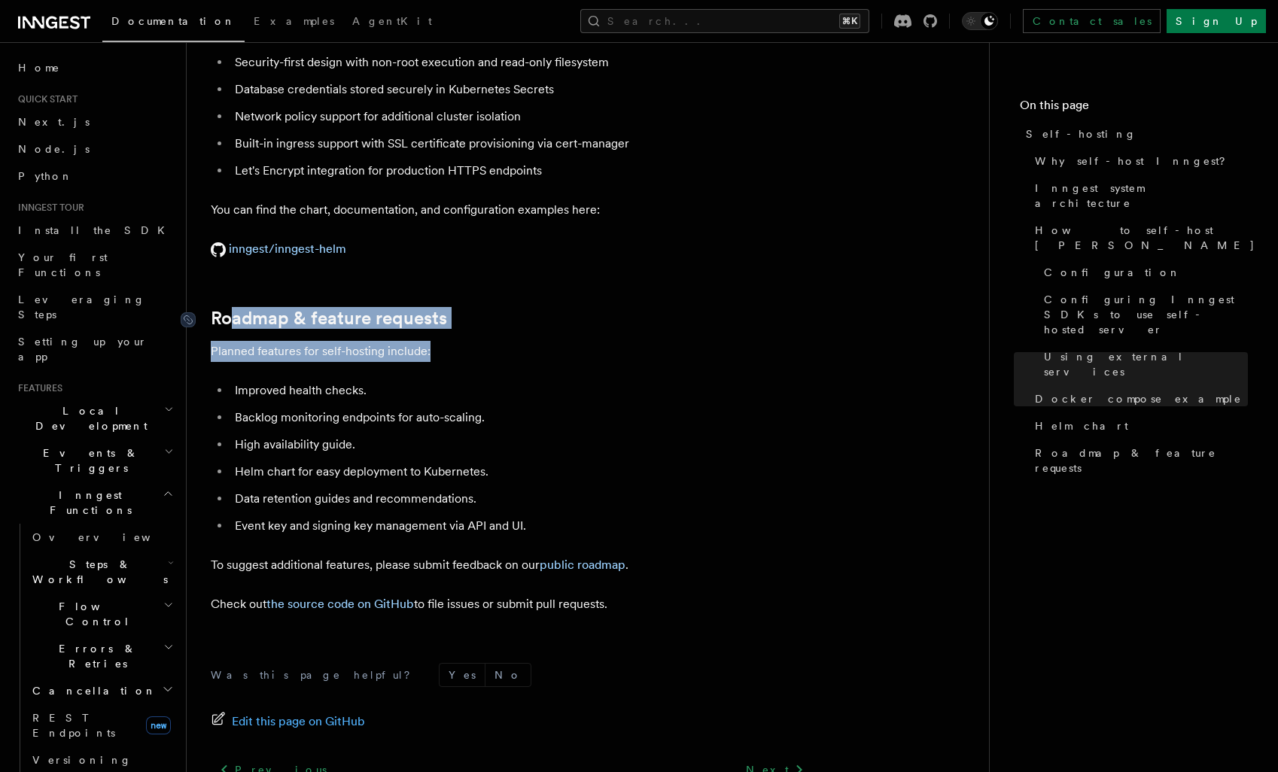  I want to click on span: Next.js, so click(53, 122).